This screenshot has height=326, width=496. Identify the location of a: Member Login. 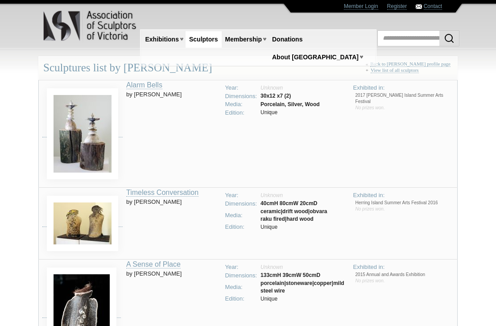
(361, 6).